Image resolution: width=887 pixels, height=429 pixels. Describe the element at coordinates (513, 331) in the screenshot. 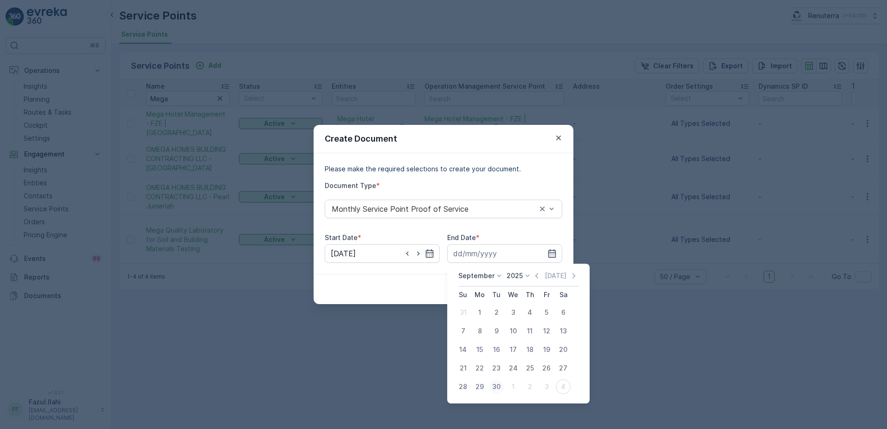

I see `div: 10` at that location.